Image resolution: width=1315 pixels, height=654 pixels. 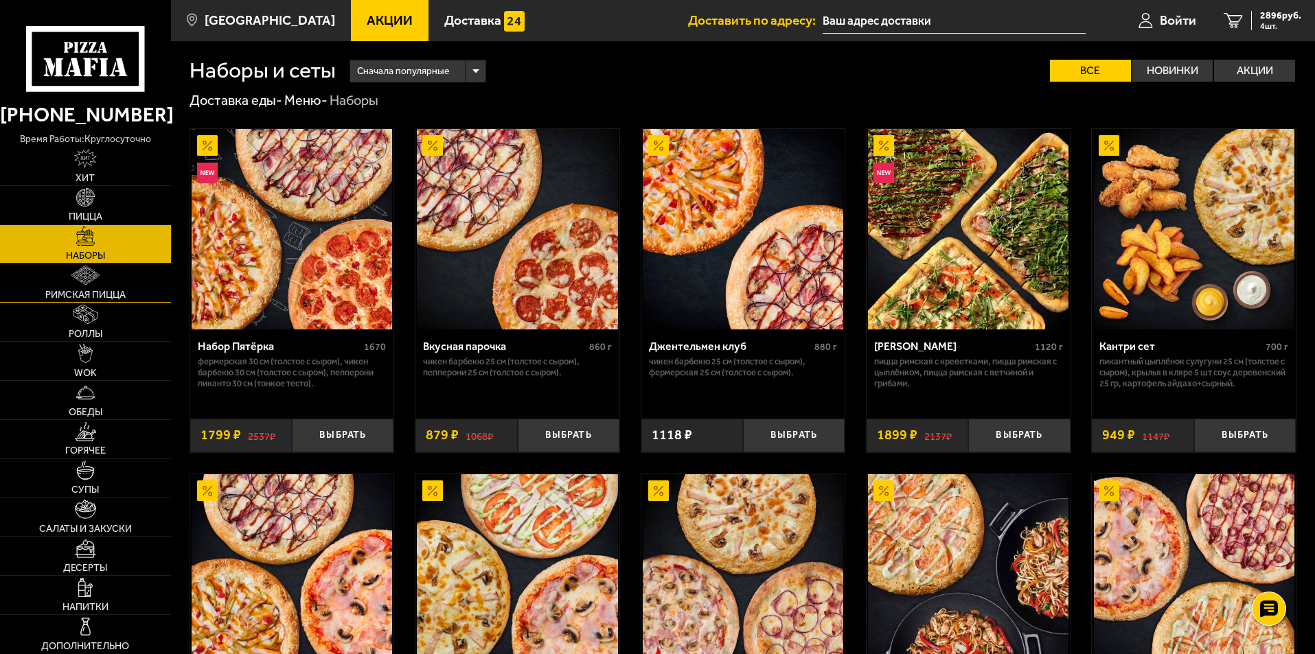 What do you see at coordinates (1178, 20) in the screenshot?
I see `span: Войти` at bounding box center [1178, 20].